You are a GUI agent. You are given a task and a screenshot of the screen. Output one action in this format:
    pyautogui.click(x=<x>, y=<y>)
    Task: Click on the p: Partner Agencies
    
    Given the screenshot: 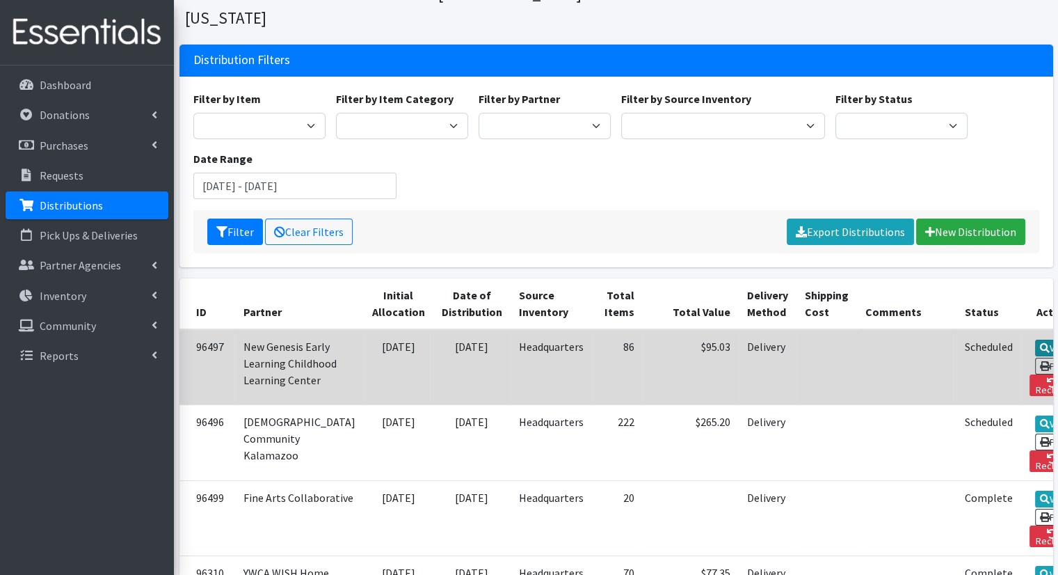 What is the action you would take?
    pyautogui.click(x=80, y=265)
    